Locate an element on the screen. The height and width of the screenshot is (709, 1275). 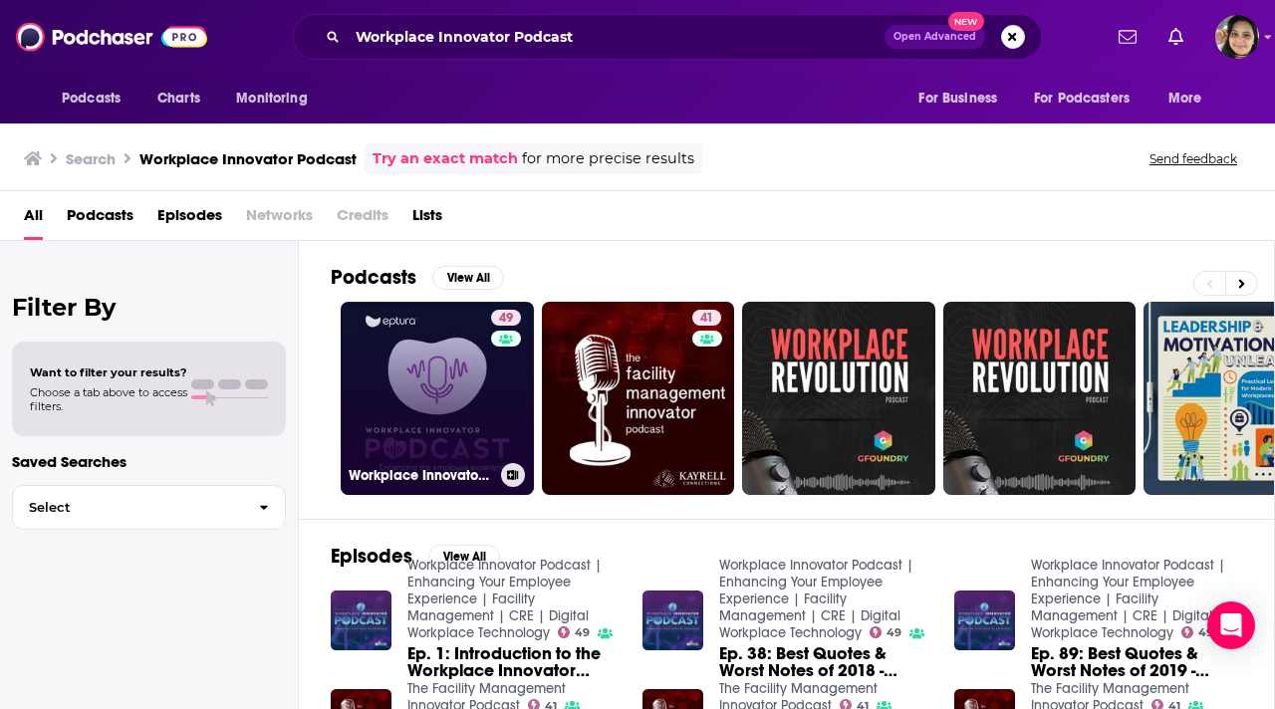
a: Try an exact match is located at coordinates (445, 158).